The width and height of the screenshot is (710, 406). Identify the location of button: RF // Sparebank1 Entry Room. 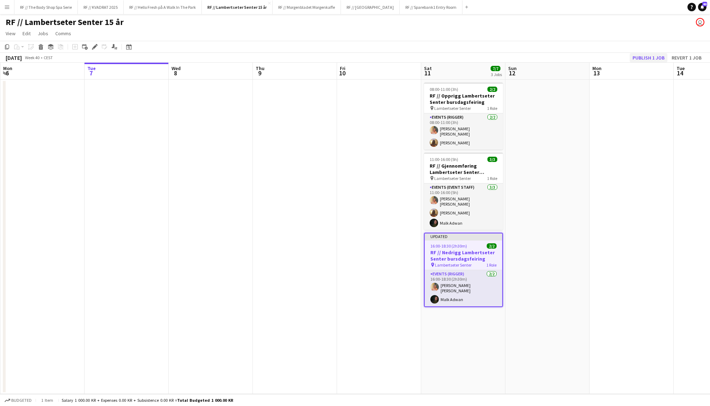
(431, 7).